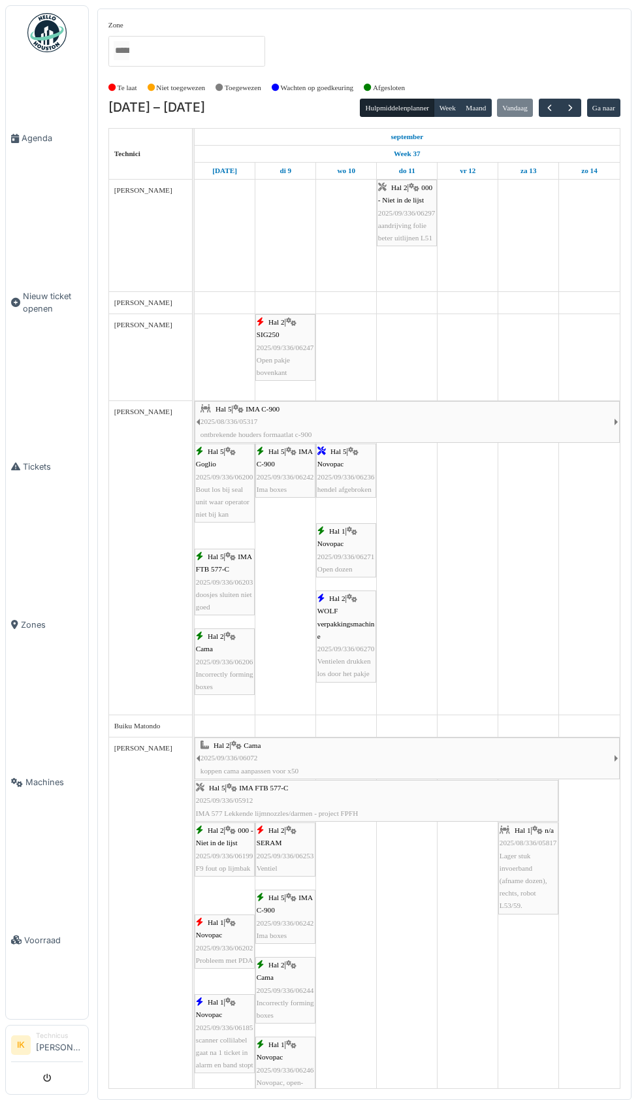 This screenshot has width=640, height=1100. I want to click on label: Afgesloten, so click(389, 88).